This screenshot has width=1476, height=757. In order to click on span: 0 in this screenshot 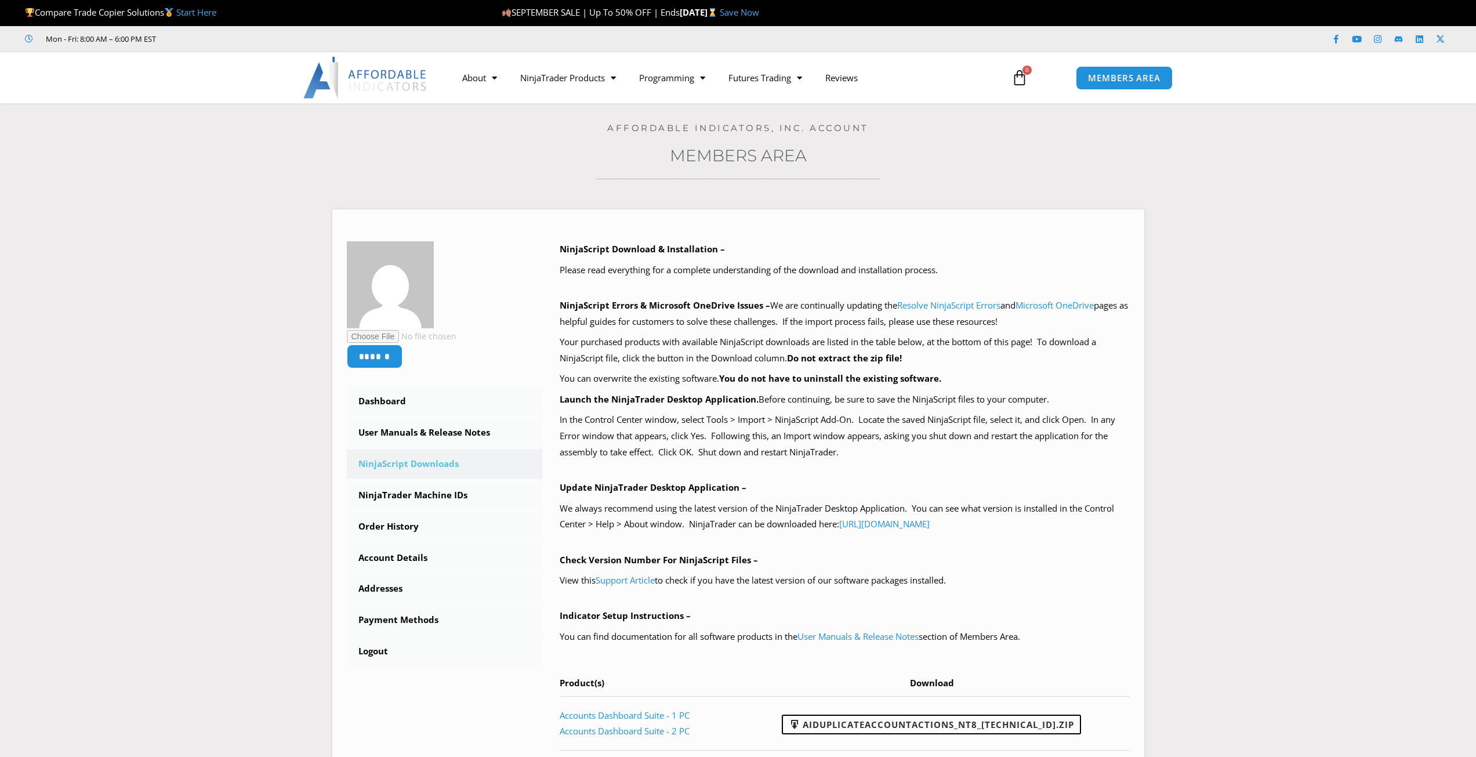, I will do `click(1027, 70)`.